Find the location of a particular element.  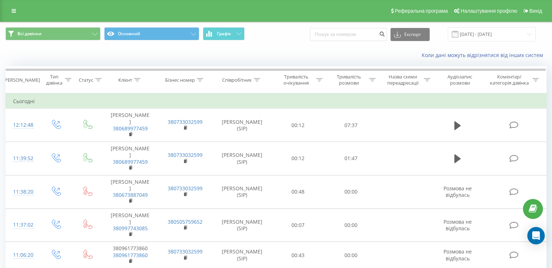

div: 11:37:02 is located at coordinates (23, 225).